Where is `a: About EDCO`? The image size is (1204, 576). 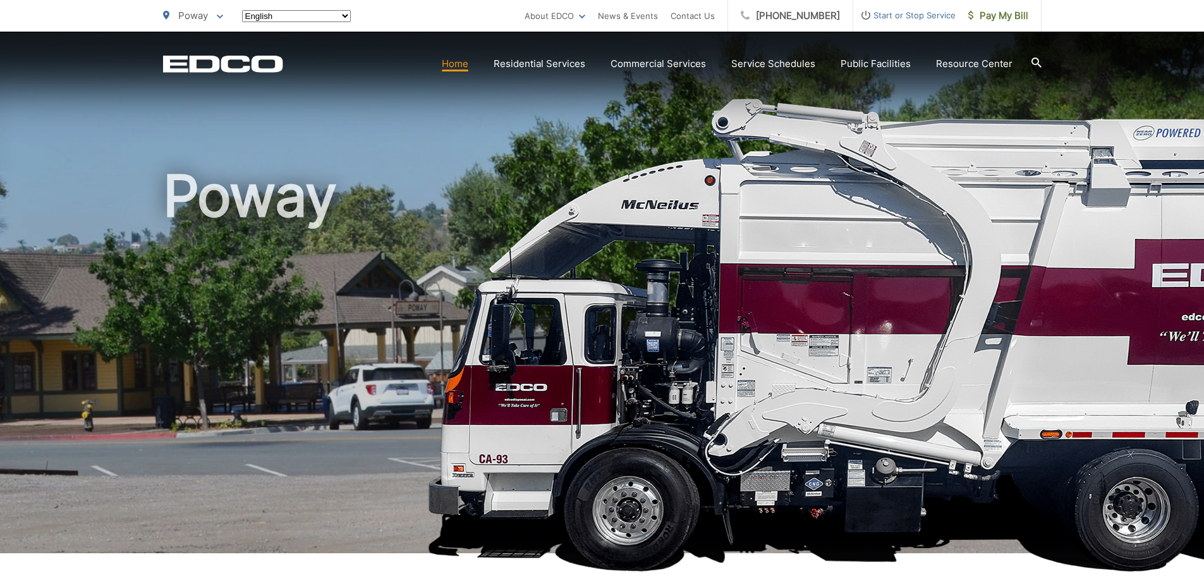 a: About EDCO is located at coordinates (555, 16).